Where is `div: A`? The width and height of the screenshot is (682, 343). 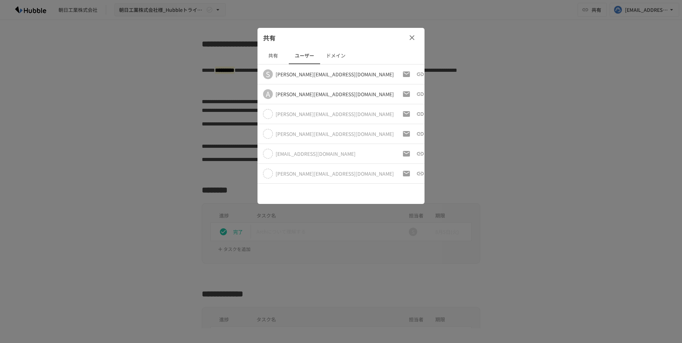
div: A is located at coordinates (268, 94).